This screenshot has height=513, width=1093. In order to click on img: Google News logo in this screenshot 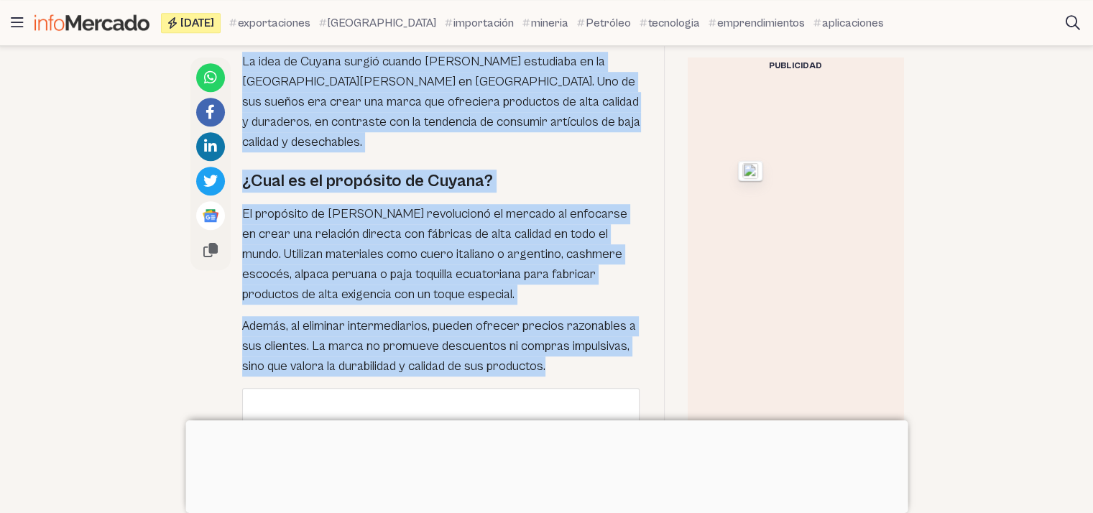, I will do `click(210, 216)`.